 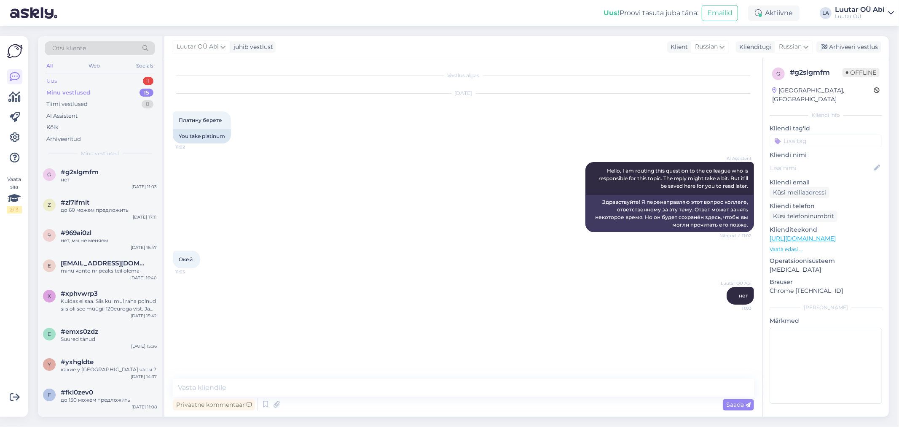 What do you see at coordinates (109, 305) in the screenshot?
I see `div: Kuidas ei saa. Siis kui mul raha polnud siis oli see müügil 120euroga vist. Ja nüüd kui on ja tah...` at bounding box center [109, 305].